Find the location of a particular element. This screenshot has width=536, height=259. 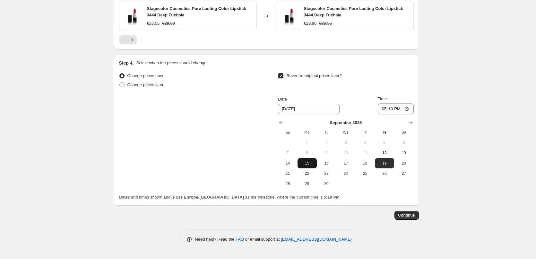

button: Sunday September 28 2025 is located at coordinates (288, 184).